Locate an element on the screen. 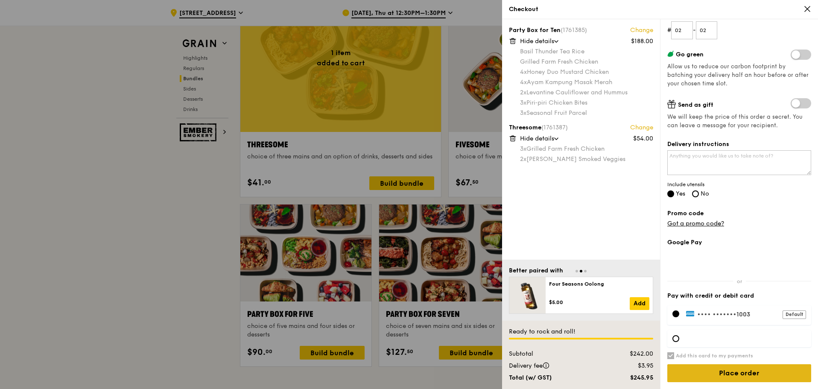 Image resolution: width=818 pixels, height=389 pixels. input: No is located at coordinates (696, 194).